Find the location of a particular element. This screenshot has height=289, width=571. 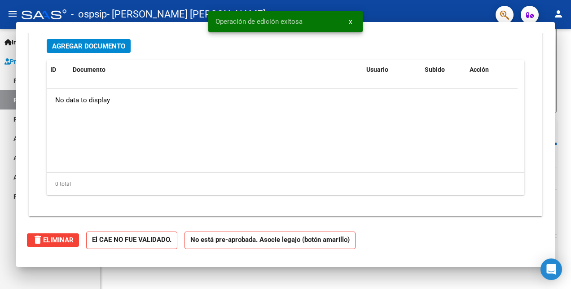

span: Eliminar is located at coordinates (53, 240).